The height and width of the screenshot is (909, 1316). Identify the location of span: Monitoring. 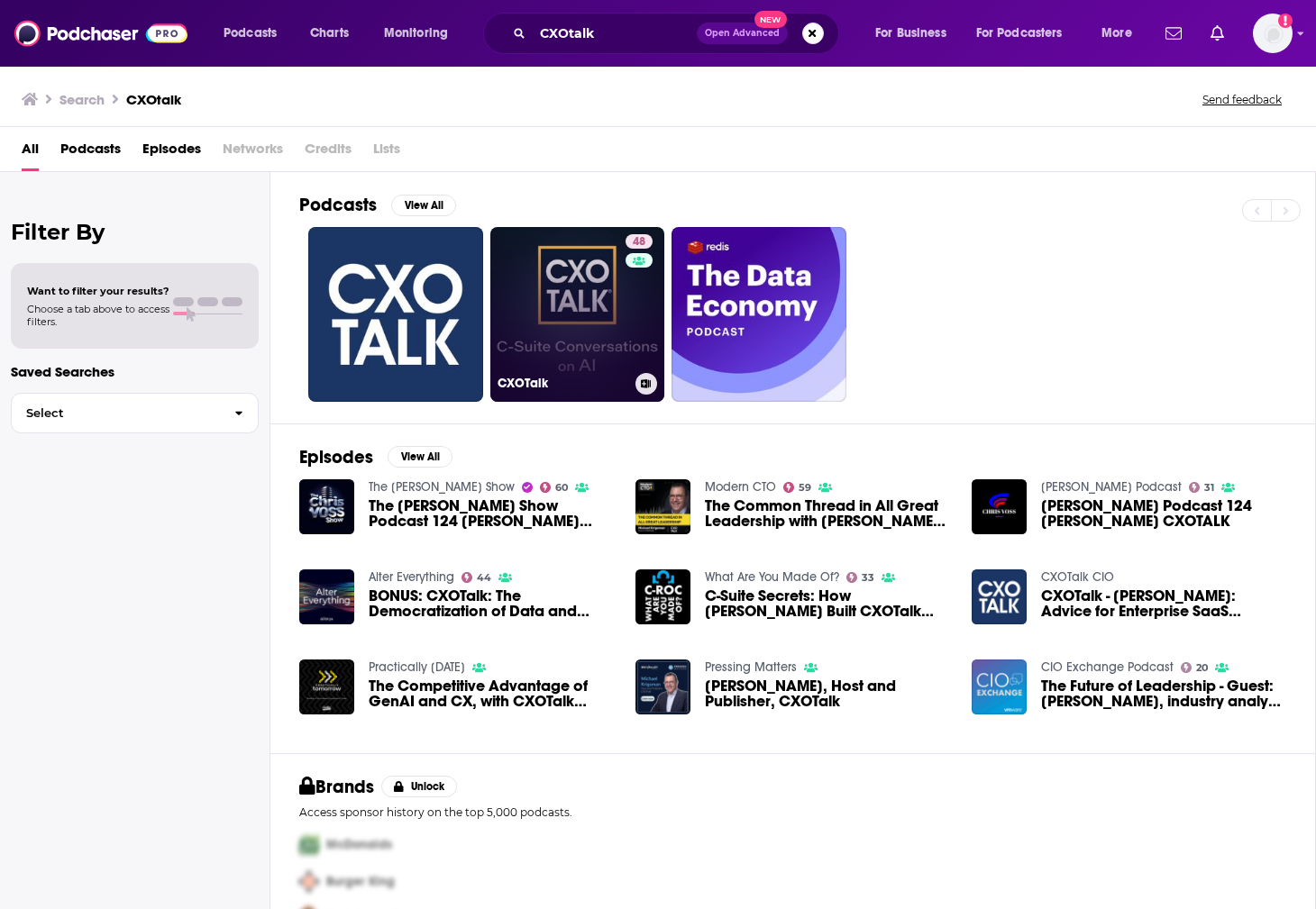
(416, 34).